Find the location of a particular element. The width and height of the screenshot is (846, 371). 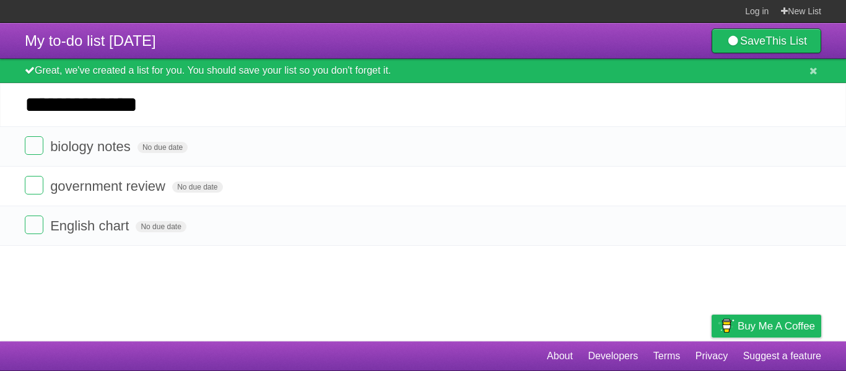

span: government review is located at coordinates (109, 186).